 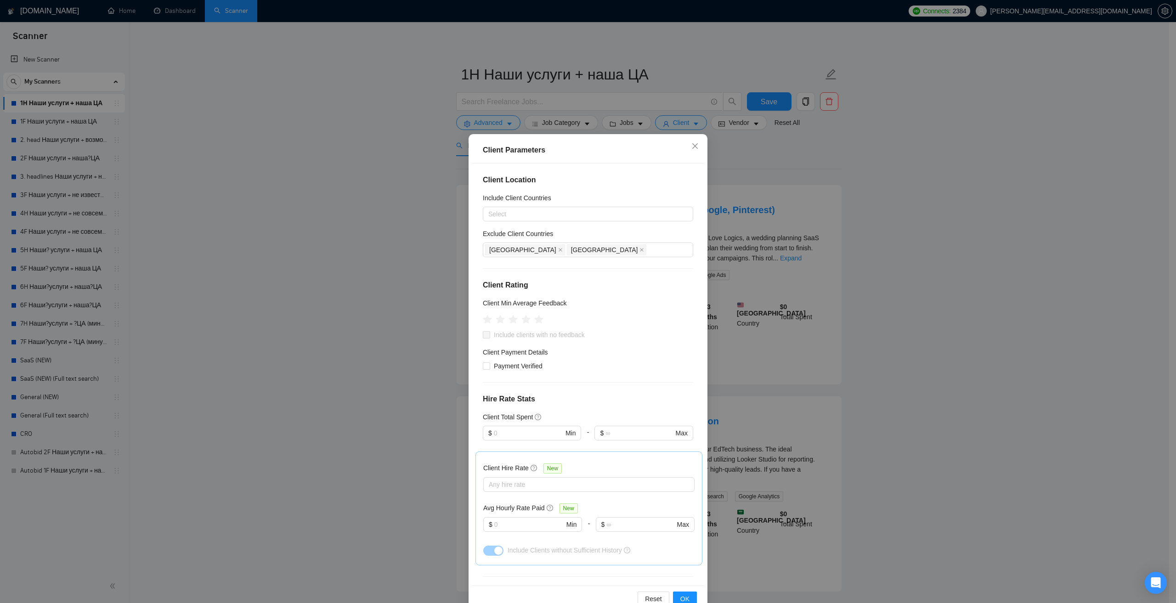 What do you see at coordinates (525, 303) in the screenshot?
I see `h5: Client Min Average Feedback` at bounding box center [525, 303].